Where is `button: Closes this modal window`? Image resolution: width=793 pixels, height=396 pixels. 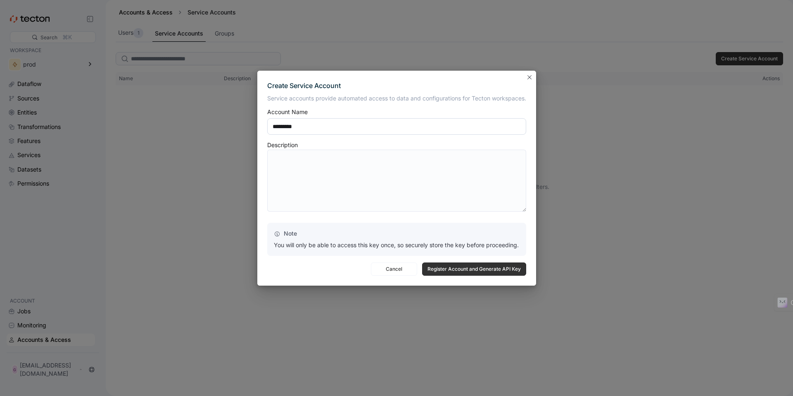 button: Closes this modal window is located at coordinates (530, 77).